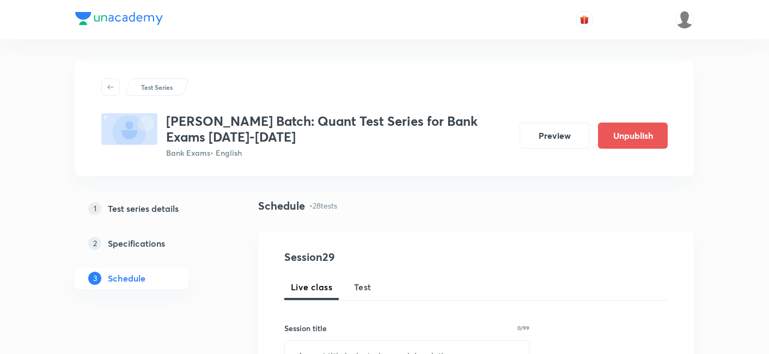 This screenshot has height=354, width=769. Describe the element at coordinates (119, 19) in the screenshot. I see `img: Company Logo` at that location.